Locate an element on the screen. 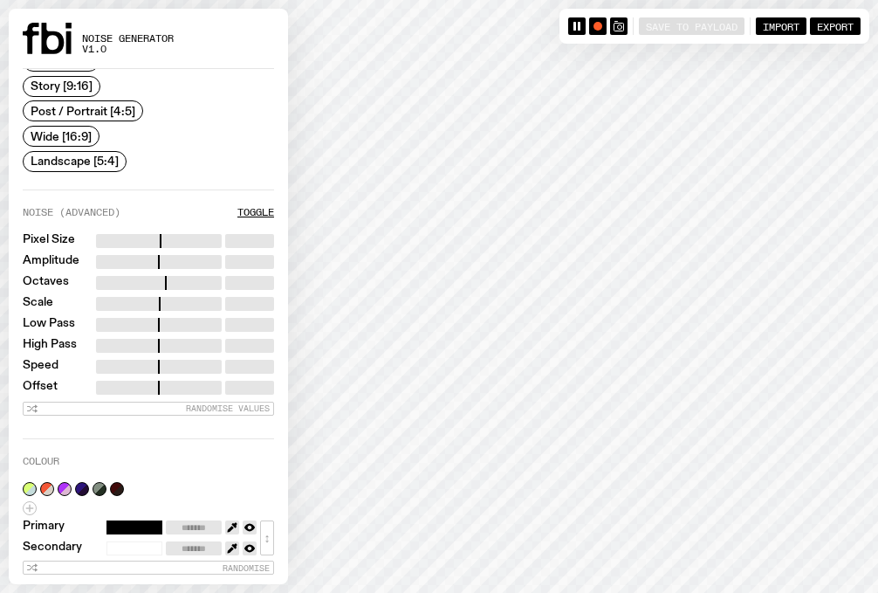  button: Randomise Values is located at coordinates (148, 409).